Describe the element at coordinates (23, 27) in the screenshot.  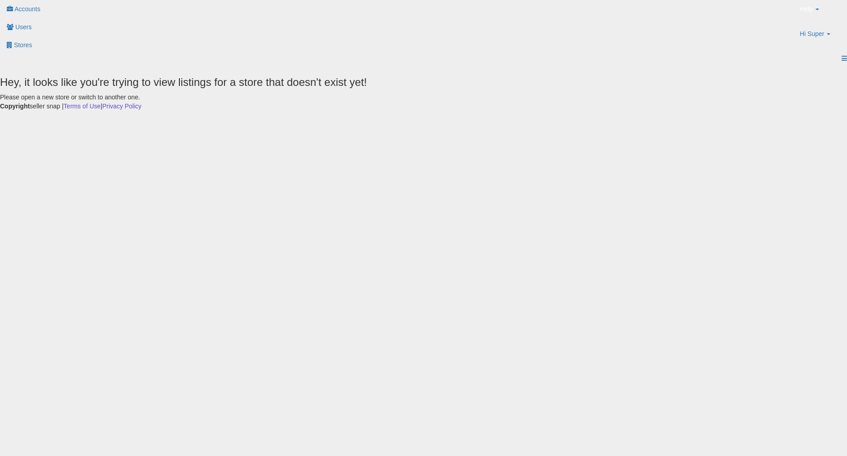
I see `span: Users` at that location.